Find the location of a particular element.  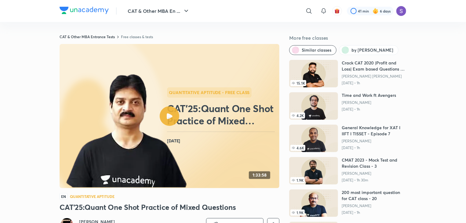

span: Similar classes is located at coordinates (316, 50).